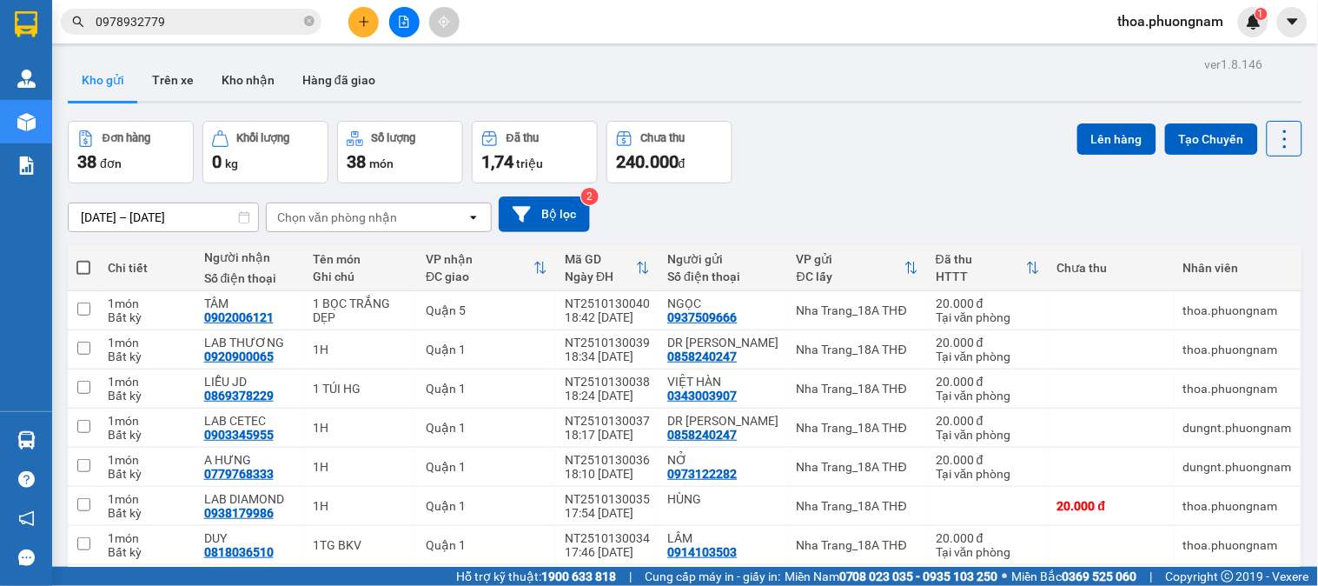  What do you see at coordinates (192, 93) in the screenshot?
I see `li: (c) 2017` at bounding box center [192, 93].